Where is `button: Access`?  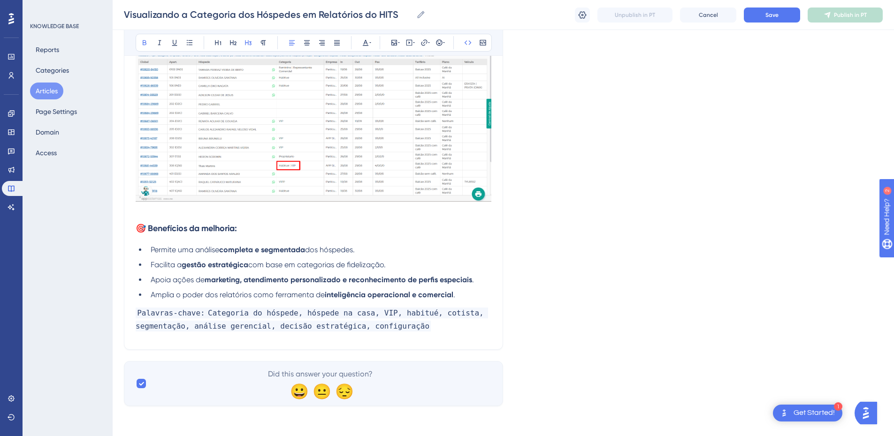 button: Access is located at coordinates (46, 153).